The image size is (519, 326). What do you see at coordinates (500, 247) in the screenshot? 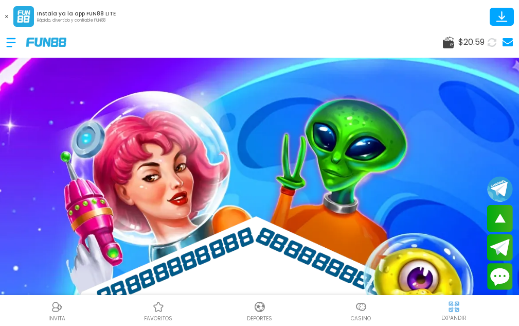
I see `button: Join telegram` at bounding box center [500, 247].